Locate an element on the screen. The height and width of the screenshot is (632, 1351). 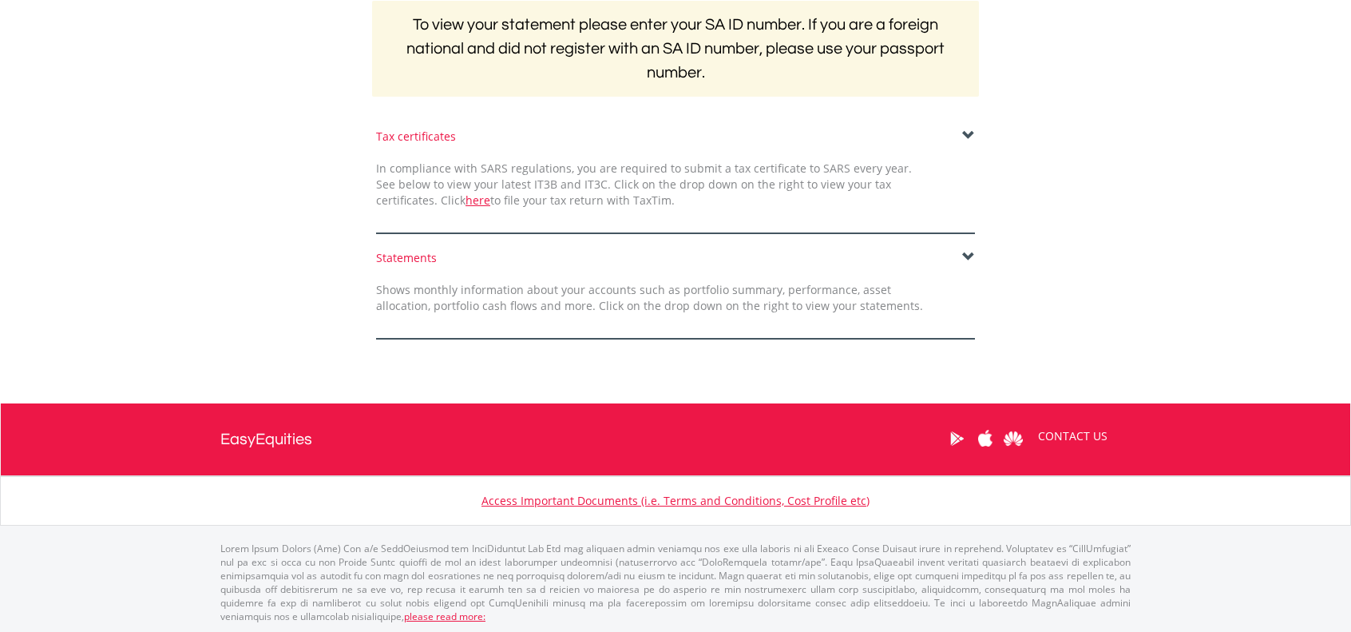
h2: To view your statement please enter your SA ID number. If you are a foreign national and did not ... is located at coordinates (675, 49).